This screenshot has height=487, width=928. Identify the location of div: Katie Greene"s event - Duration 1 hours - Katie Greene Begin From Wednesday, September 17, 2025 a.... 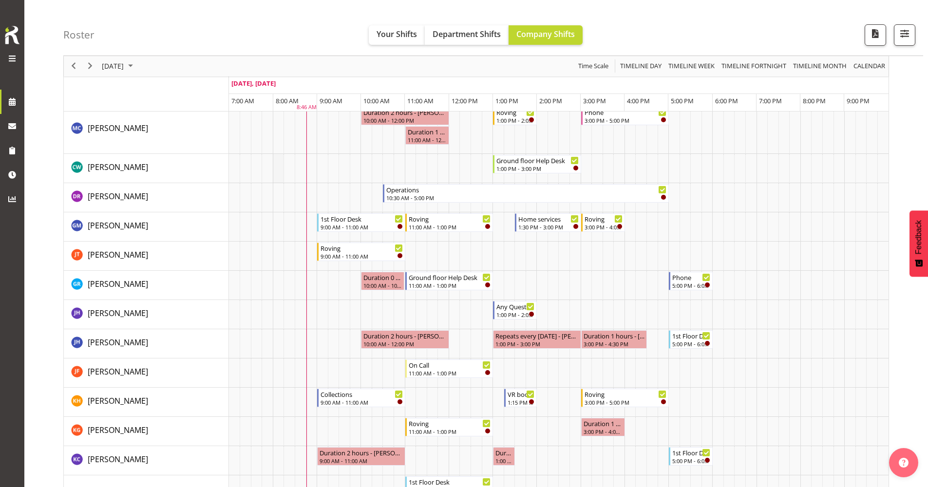
(603, 427).